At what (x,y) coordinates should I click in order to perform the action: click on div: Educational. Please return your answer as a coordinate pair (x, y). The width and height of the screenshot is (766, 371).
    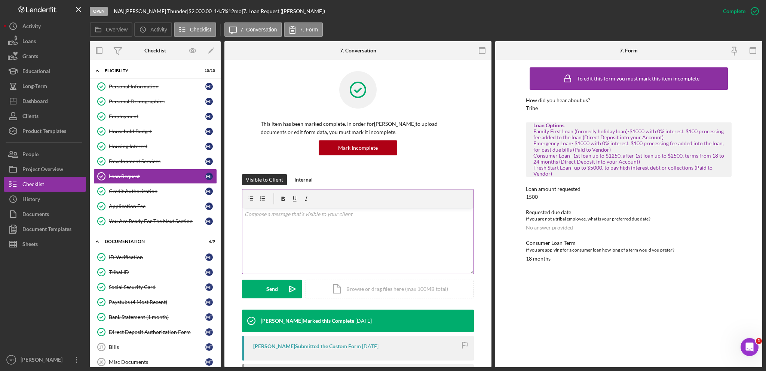
    Looking at the image, I should click on (36, 72).